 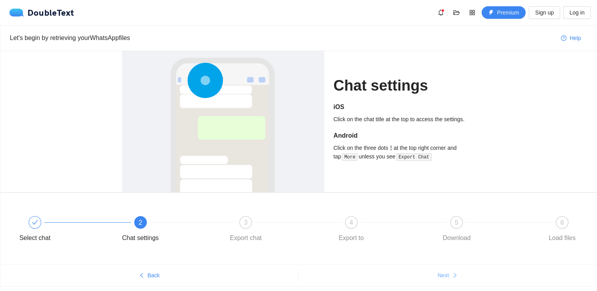 I want to click on a: logoDoubleText, so click(x=42, y=13).